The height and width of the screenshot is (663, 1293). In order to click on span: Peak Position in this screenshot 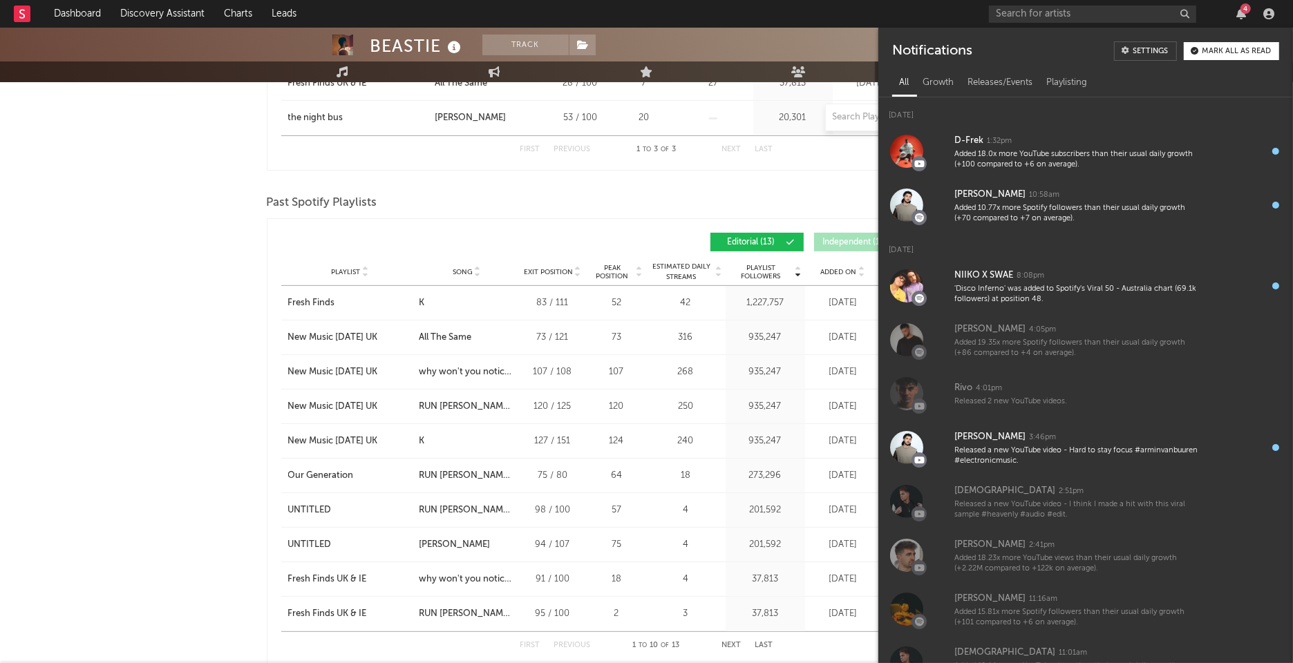, I will do `click(612, 272)`.